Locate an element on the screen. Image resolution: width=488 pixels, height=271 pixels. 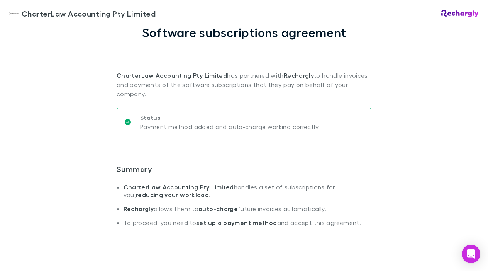
strong: set up a payment method is located at coordinates (237, 223).